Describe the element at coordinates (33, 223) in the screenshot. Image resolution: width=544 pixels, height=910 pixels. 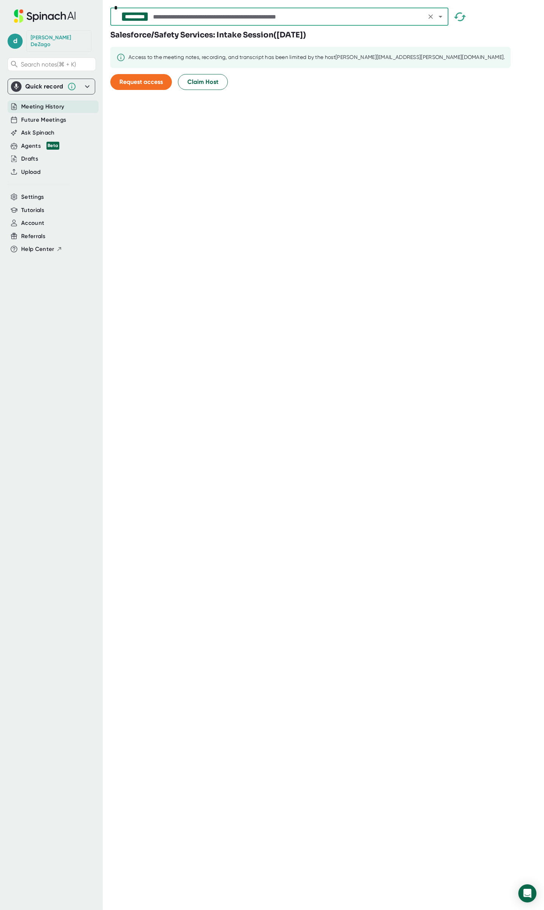
I see `span: Account` at that location.